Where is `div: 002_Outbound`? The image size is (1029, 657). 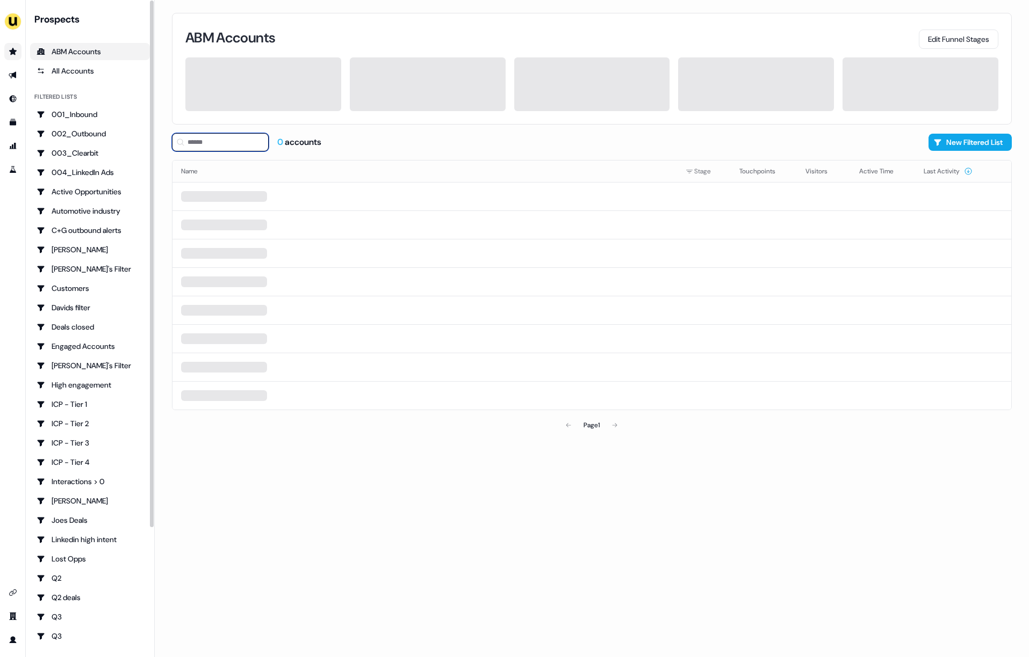
div: 002_Outbound is located at coordinates (90, 134).